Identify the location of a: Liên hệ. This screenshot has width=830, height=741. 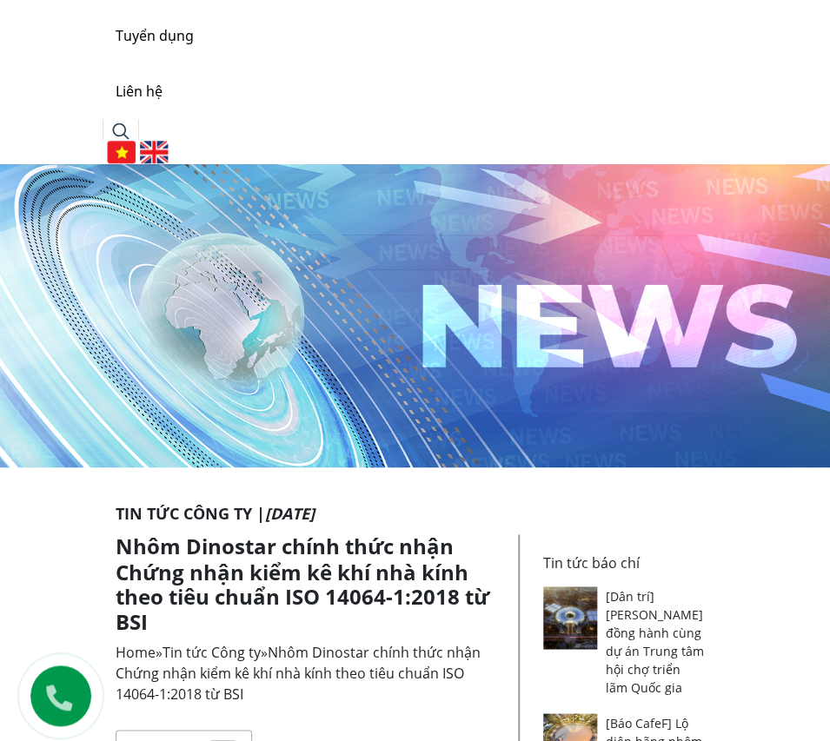
(415, 91).